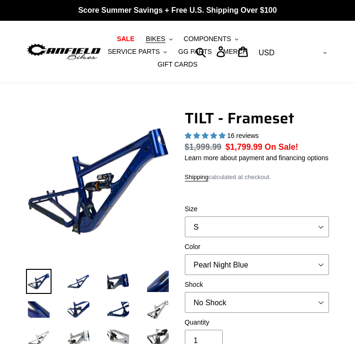 This screenshot has width=355, height=344. Describe the element at coordinates (242, 135) in the screenshot. I see `span: 16 reviews` at that location.